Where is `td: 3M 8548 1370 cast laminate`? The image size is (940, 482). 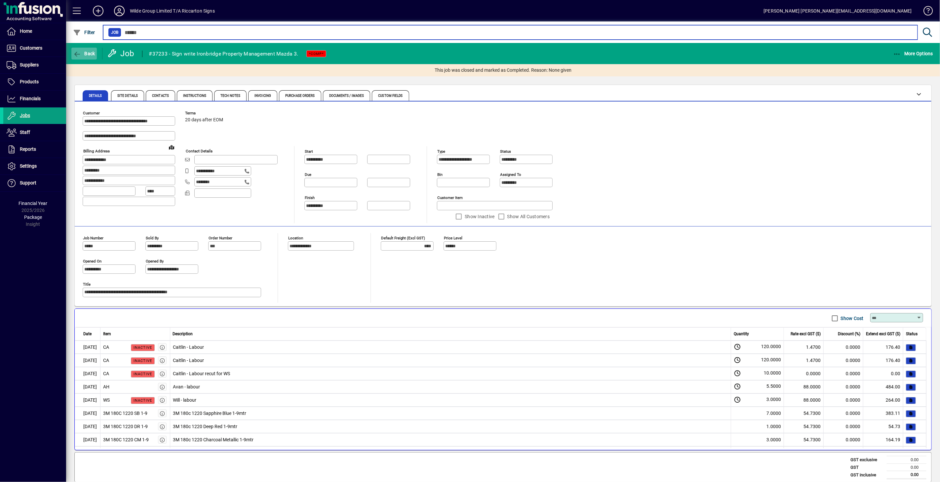 td: 3M 8548 1370 cast laminate is located at coordinates (451, 453).